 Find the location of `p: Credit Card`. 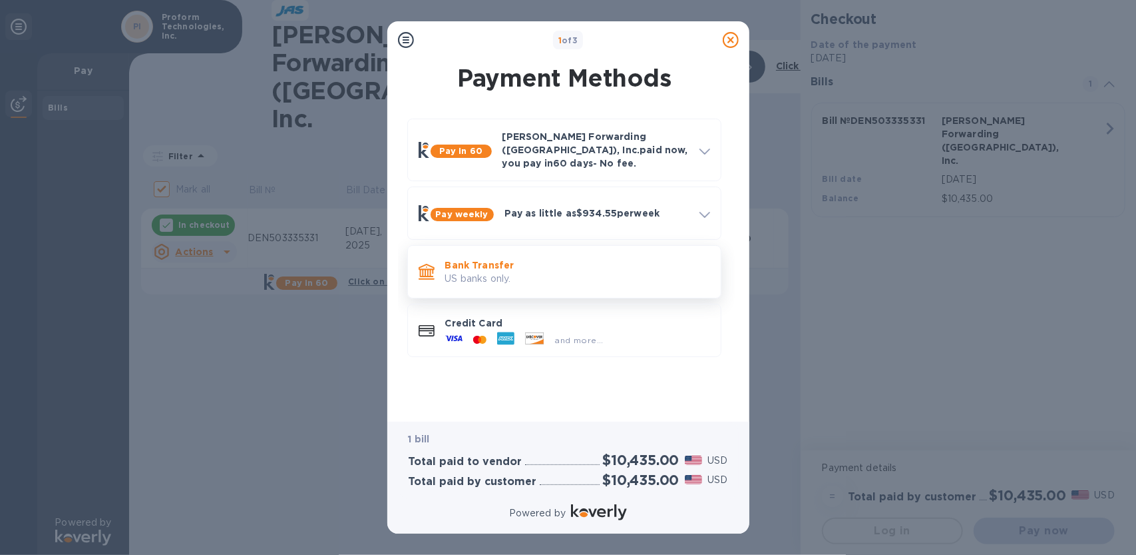

p: Credit Card is located at coordinates (578, 323).